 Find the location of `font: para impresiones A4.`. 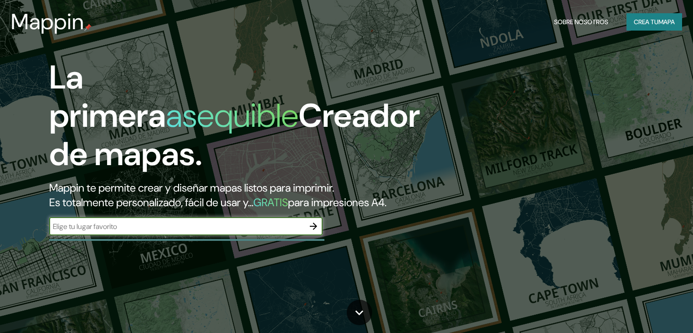

font: para impresiones A4. is located at coordinates (337, 202).